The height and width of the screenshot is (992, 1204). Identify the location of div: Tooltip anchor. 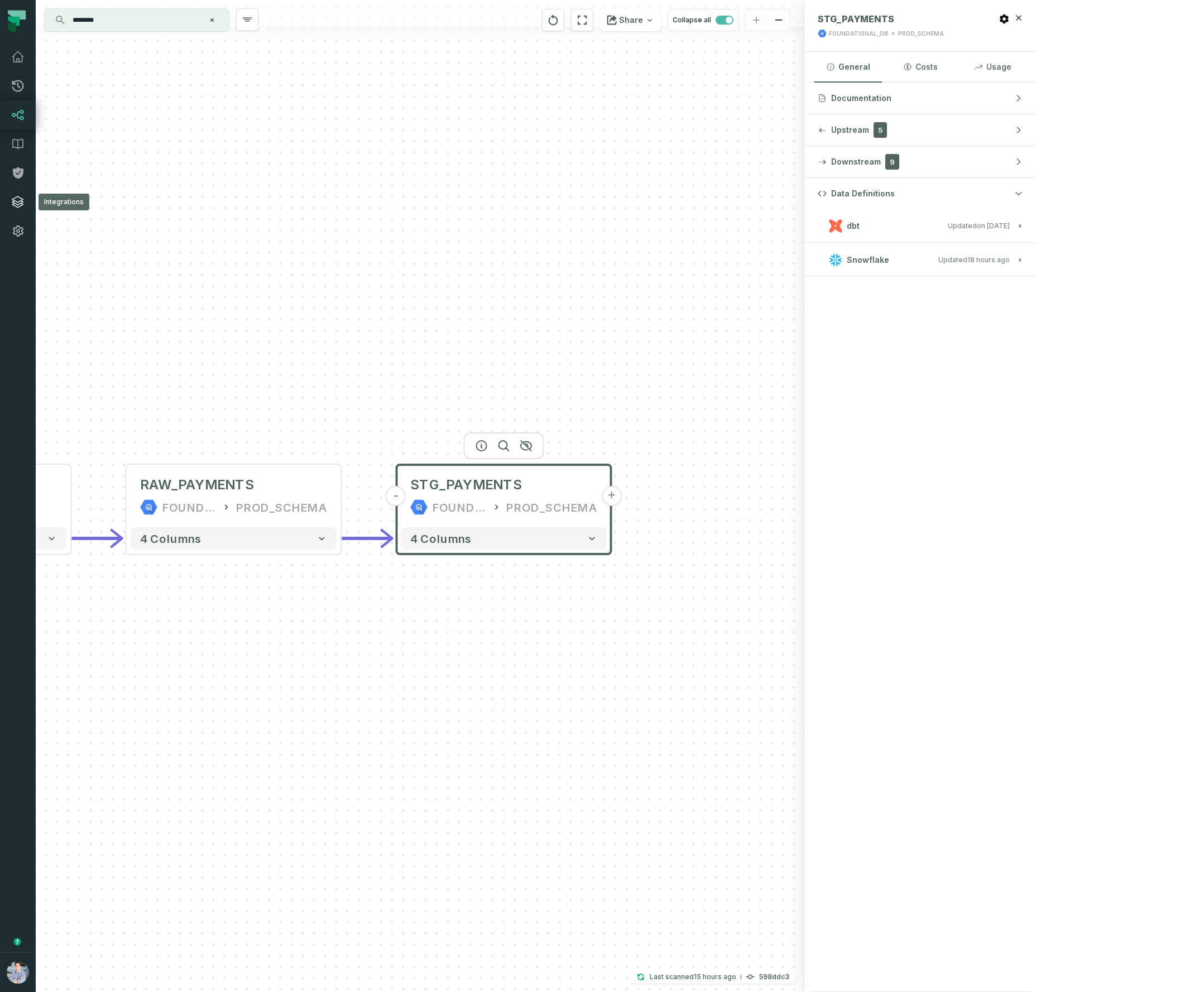
(17, 942).